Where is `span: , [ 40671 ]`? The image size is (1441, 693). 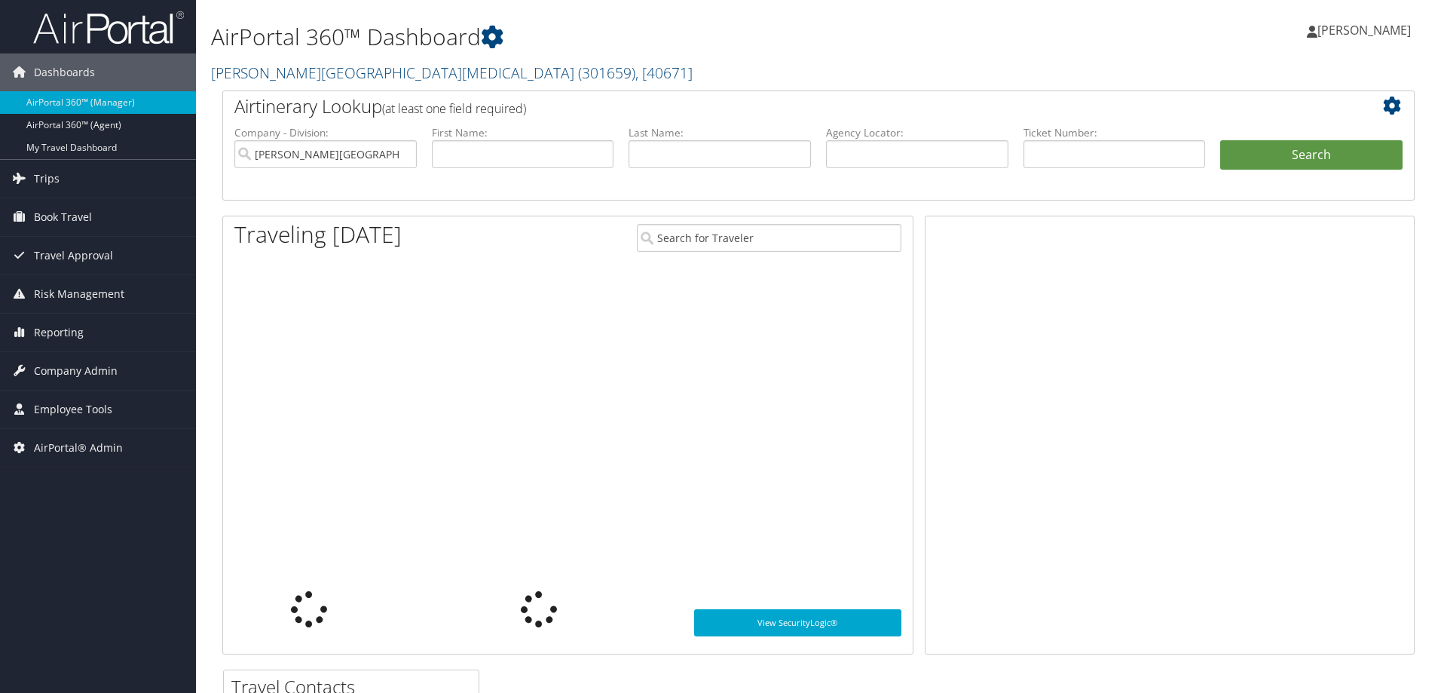
span: , [ 40671 ] is located at coordinates (664, 72).